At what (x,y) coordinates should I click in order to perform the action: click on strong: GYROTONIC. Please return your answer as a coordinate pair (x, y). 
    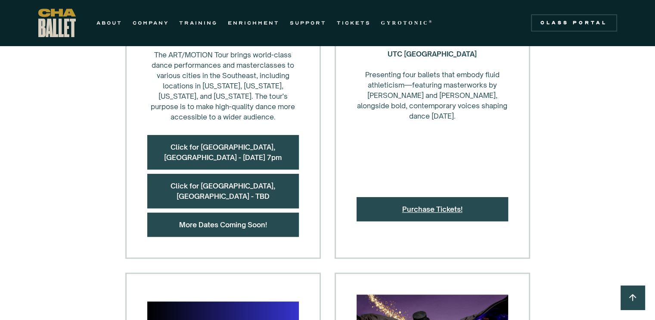
    Looking at the image, I should click on (405, 23).